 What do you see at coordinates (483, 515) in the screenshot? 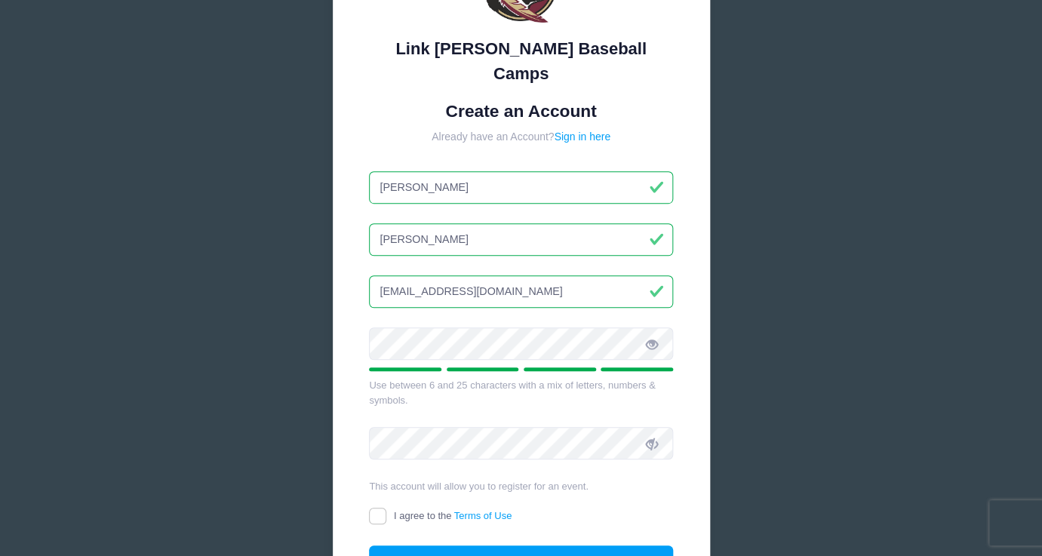
I see `a: Terms of Use` at bounding box center [483, 515].